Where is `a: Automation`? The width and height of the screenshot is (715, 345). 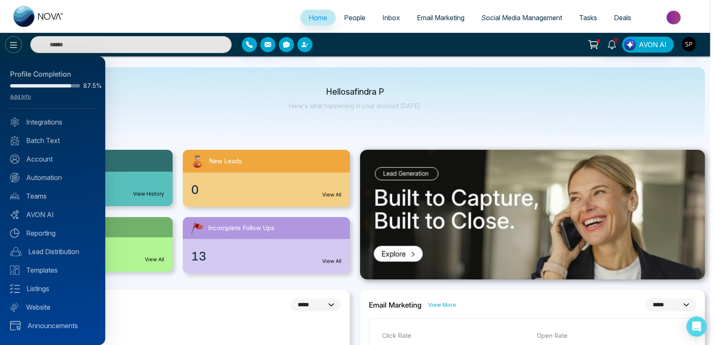
a: Automation is located at coordinates (53, 178).